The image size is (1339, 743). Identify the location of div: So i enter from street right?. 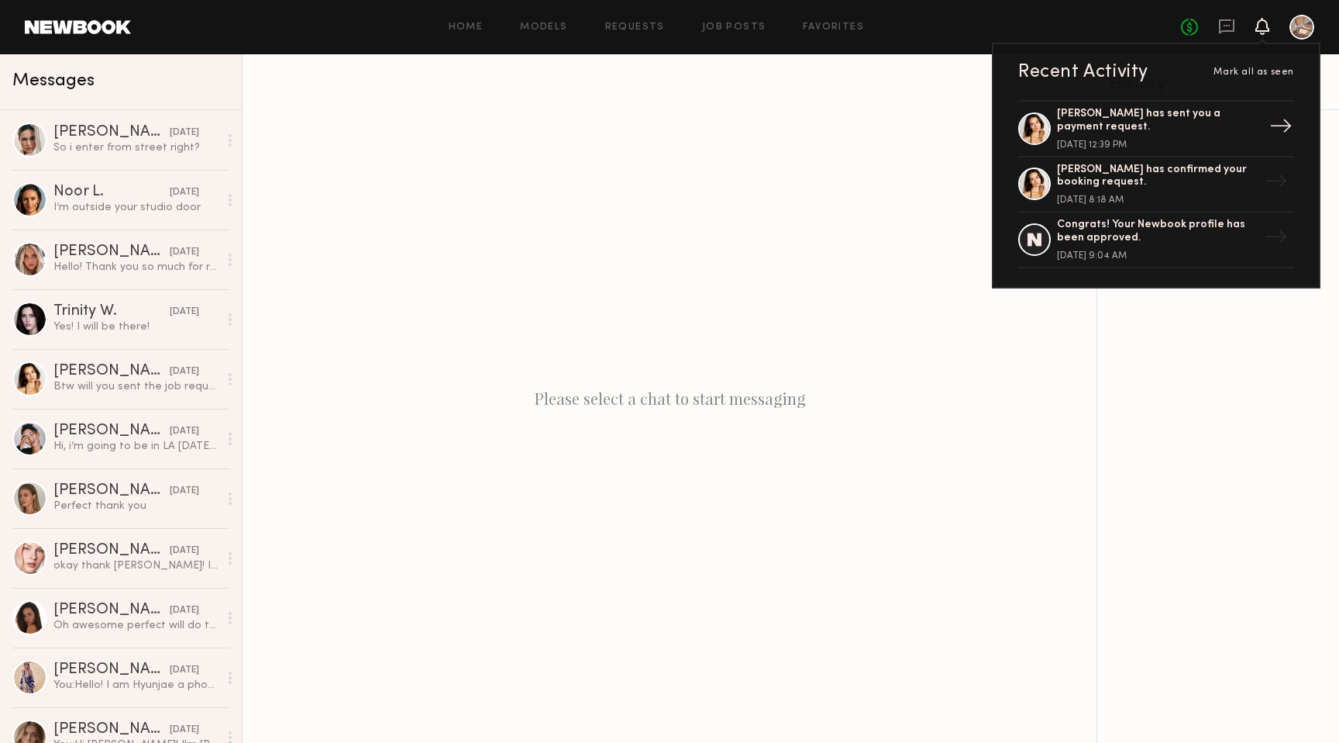
(136, 147).